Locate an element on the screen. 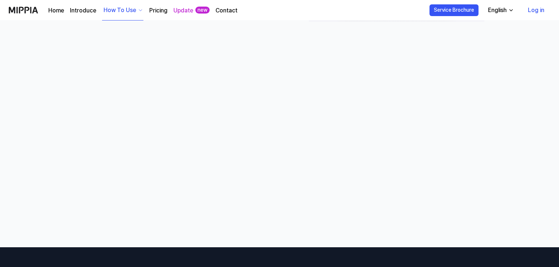 This screenshot has height=267, width=559. button: Service Brochure is located at coordinates (454, 10).